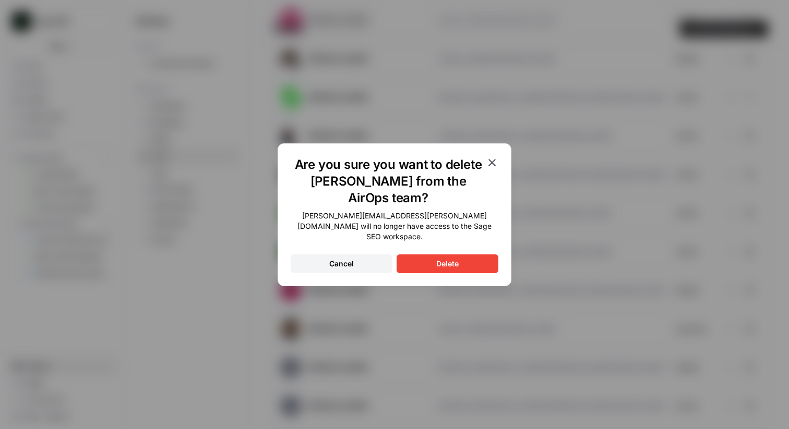 This screenshot has height=429, width=789. What do you see at coordinates (447, 264) in the screenshot?
I see `button: Delete` at bounding box center [447, 264].